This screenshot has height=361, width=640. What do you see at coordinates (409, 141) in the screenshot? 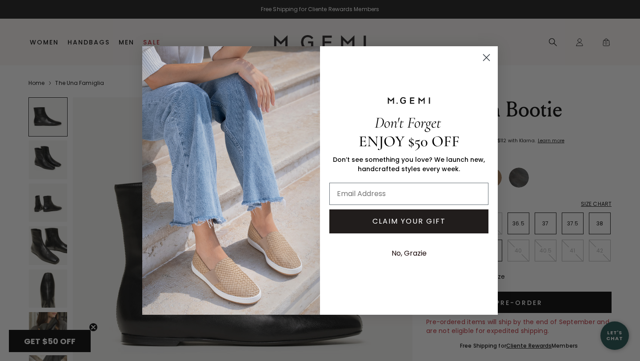
I see `span: ENJOY $50 OFF` at bounding box center [409, 141].